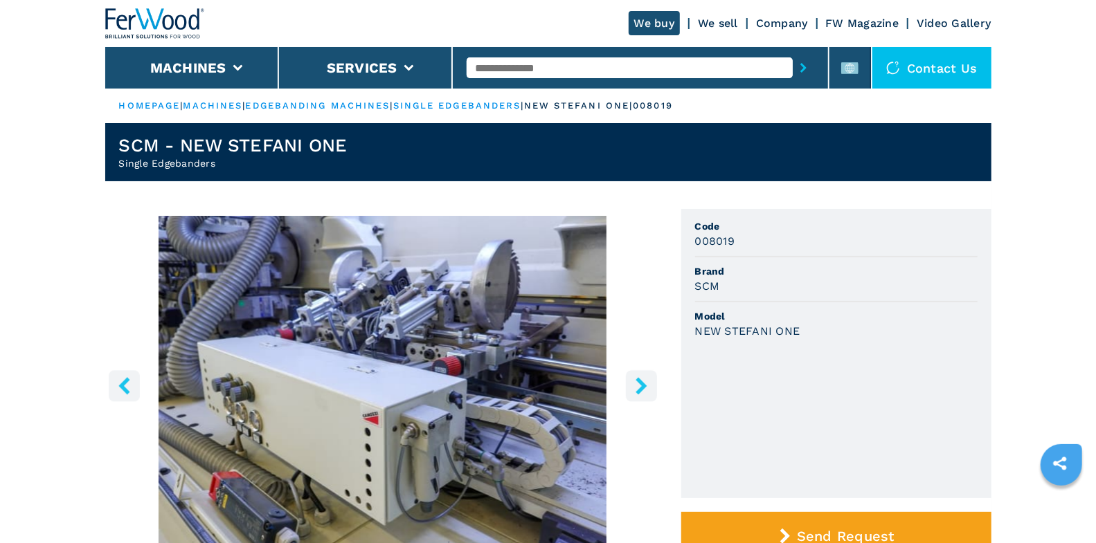 This screenshot has width=1096, height=543. What do you see at coordinates (457, 105) in the screenshot?
I see `a: single edgebanders` at bounding box center [457, 105].